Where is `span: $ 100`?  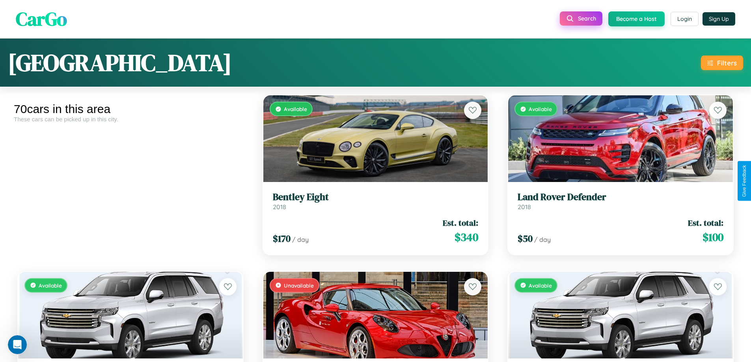 span: $ 100 is located at coordinates (713, 237).